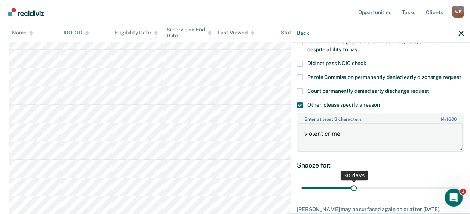 The image size is (470, 214). Describe the element at coordinates (303, 33) in the screenshot. I see `button: Back` at that location.